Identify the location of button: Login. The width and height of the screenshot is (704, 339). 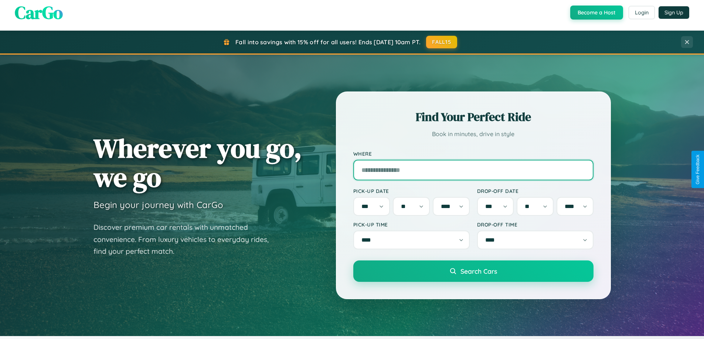
(641, 13).